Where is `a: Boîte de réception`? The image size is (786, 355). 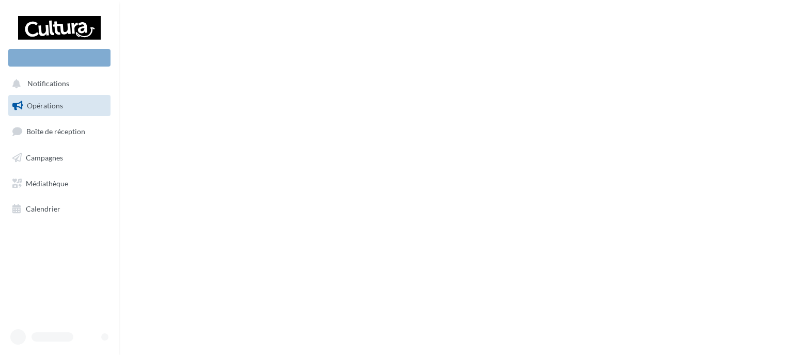 a: Boîte de réception is located at coordinates (59, 131).